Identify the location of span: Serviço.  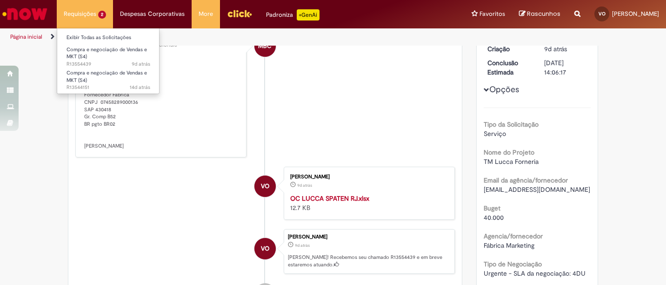
(495, 133).